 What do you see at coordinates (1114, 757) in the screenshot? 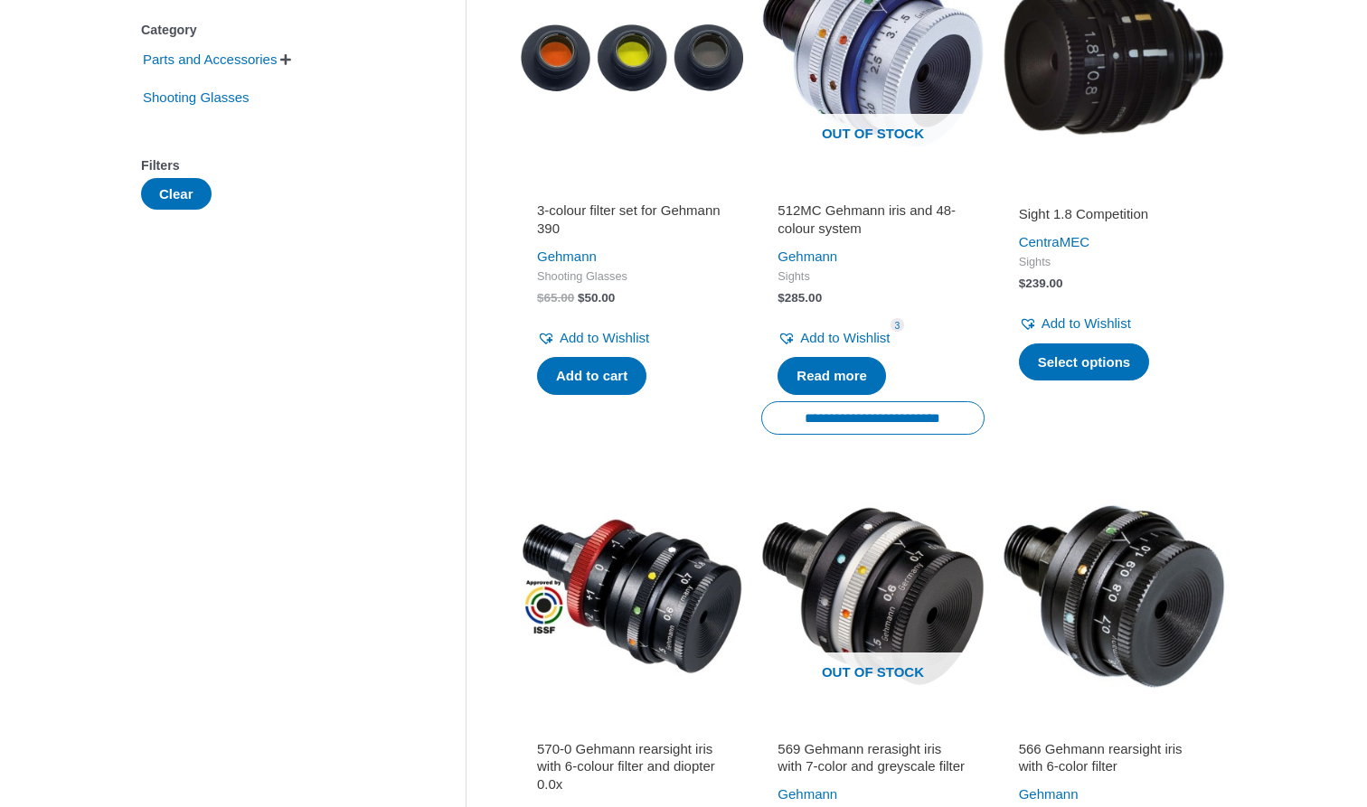
I see `h2: 566 Gehmann rearsight iris with 6-color filter` at bounding box center [1114, 757].